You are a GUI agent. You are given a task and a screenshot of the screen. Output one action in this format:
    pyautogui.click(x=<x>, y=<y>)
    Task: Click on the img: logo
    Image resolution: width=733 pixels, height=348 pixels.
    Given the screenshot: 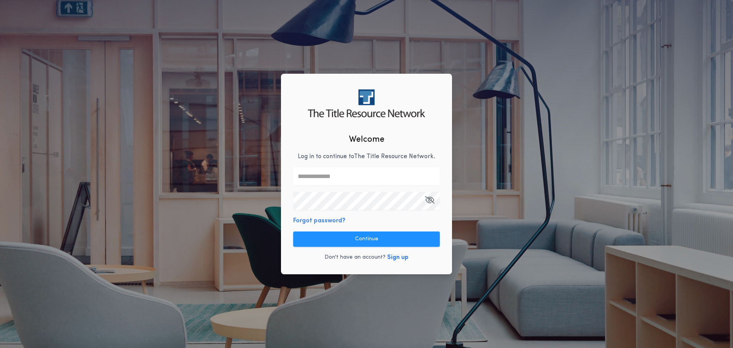 What is the action you would take?
    pyautogui.click(x=366, y=103)
    